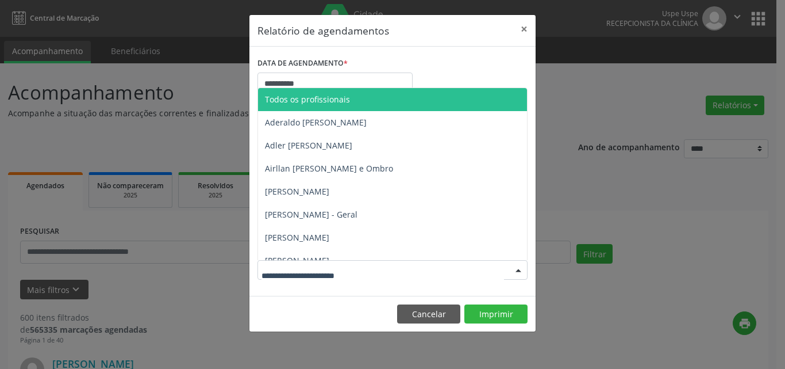 Image resolution: width=785 pixels, height=369 pixels. Describe the element at coordinates (429, 314) in the screenshot. I see `button: Cancelar` at that location.